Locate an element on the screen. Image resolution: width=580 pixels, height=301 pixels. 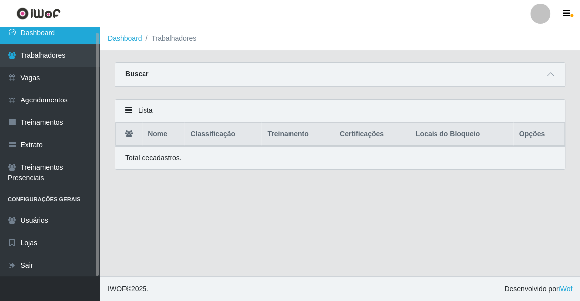
span: Desenvolvido por is located at coordinates (538, 289).